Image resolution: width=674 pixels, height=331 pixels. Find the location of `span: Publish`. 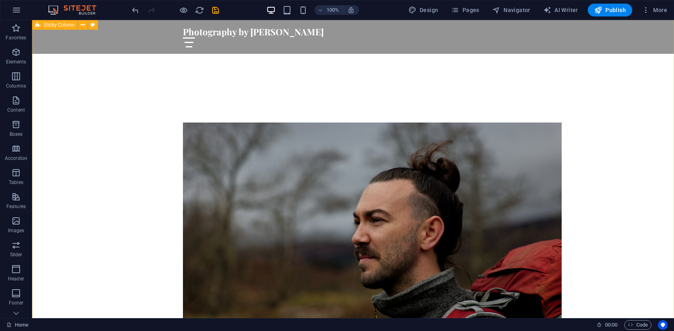

span: Publish is located at coordinates (610, 10).